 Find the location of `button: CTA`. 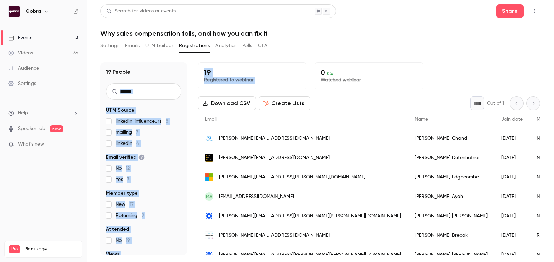

button: CTA is located at coordinates (262, 46).